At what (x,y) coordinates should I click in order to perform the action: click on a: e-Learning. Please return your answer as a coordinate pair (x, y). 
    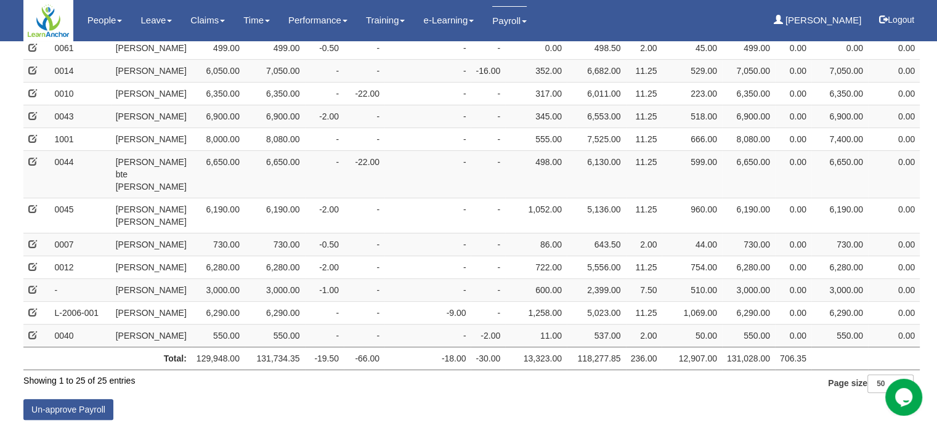
    Looking at the image, I should click on (449, 20).